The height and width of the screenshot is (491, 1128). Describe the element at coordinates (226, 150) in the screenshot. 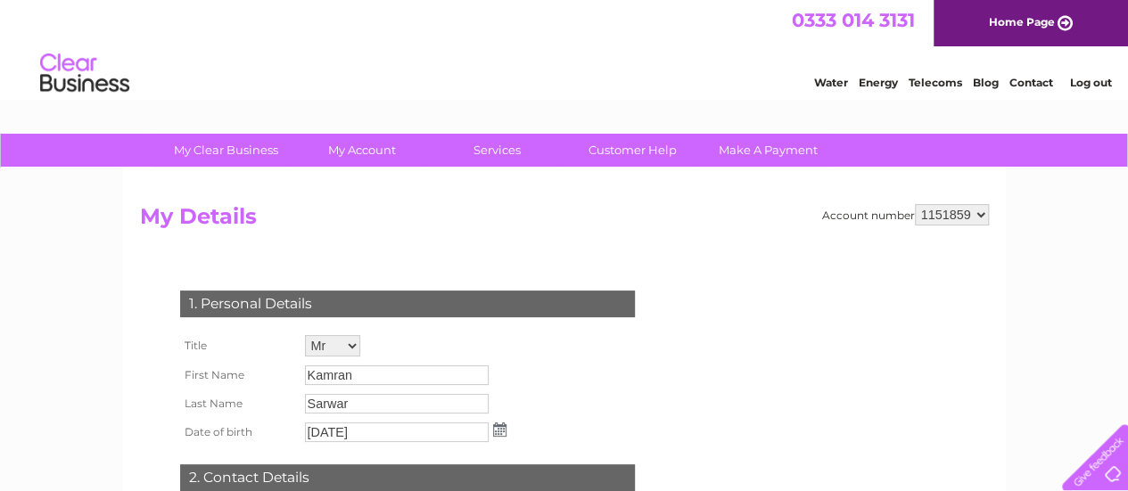

I see `a: My Clear Business` at that location.